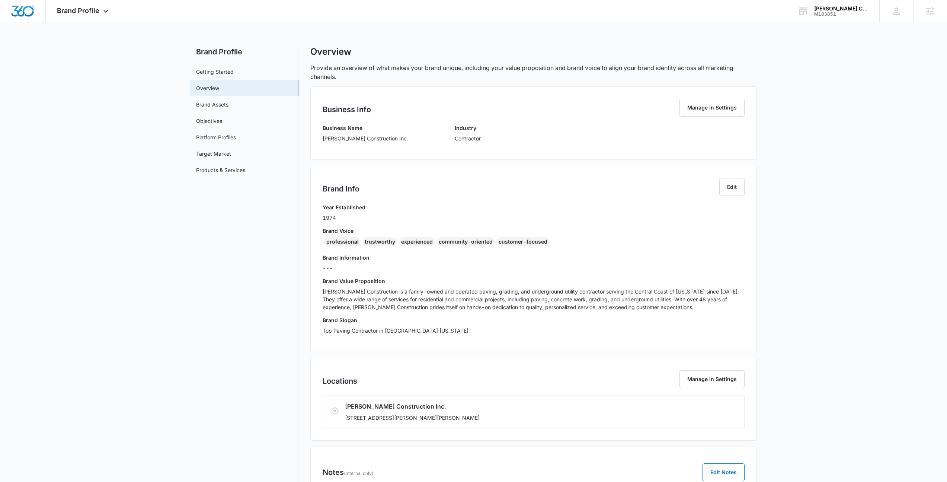  Describe the element at coordinates (212, 104) in the screenshot. I see `a: Brand Assets` at that location.